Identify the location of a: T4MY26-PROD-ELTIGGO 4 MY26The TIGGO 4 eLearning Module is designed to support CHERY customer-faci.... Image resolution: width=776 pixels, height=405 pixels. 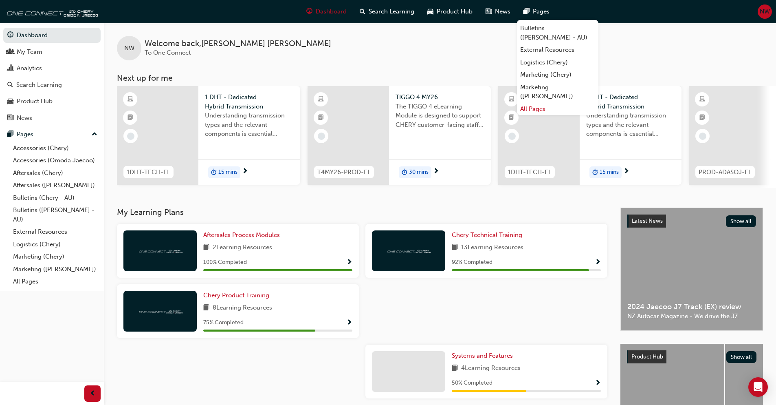
(399, 135).